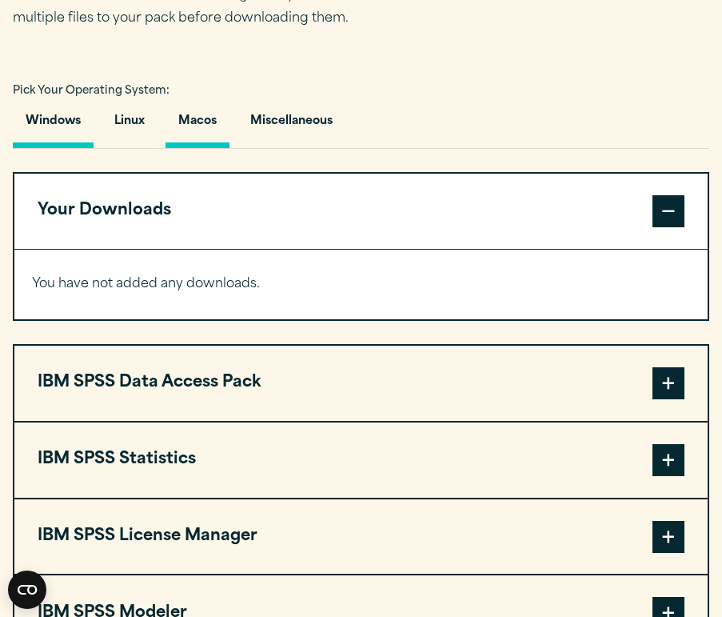  What do you see at coordinates (361, 284) in the screenshot?
I see `div: Your Downloads` at bounding box center [361, 284].